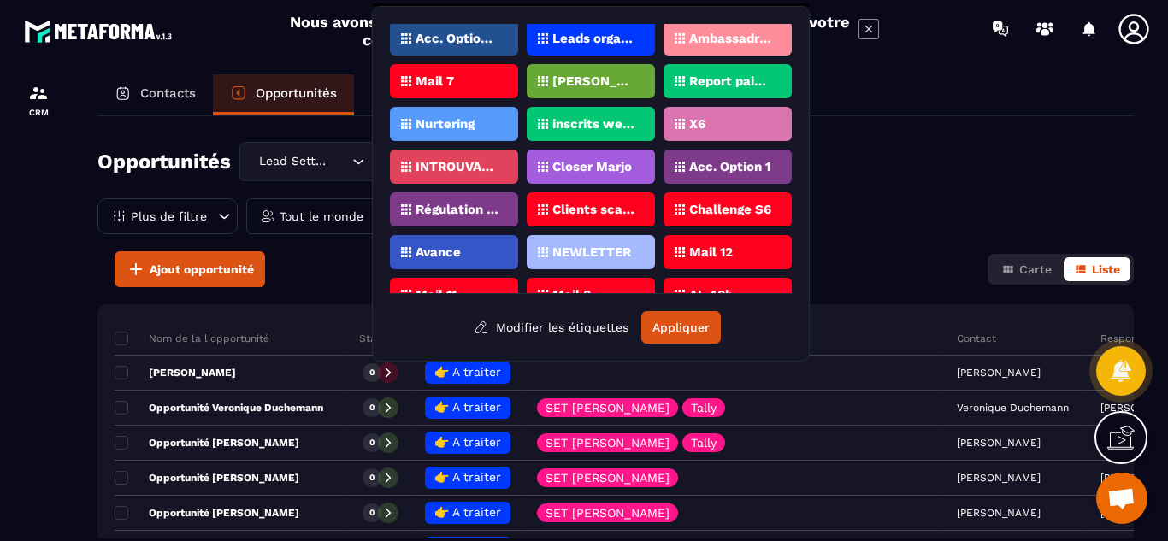 The height and width of the screenshot is (541, 1168). What do you see at coordinates (296, 93) in the screenshot?
I see `p: Opportunités` at bounding box center [296, 93].